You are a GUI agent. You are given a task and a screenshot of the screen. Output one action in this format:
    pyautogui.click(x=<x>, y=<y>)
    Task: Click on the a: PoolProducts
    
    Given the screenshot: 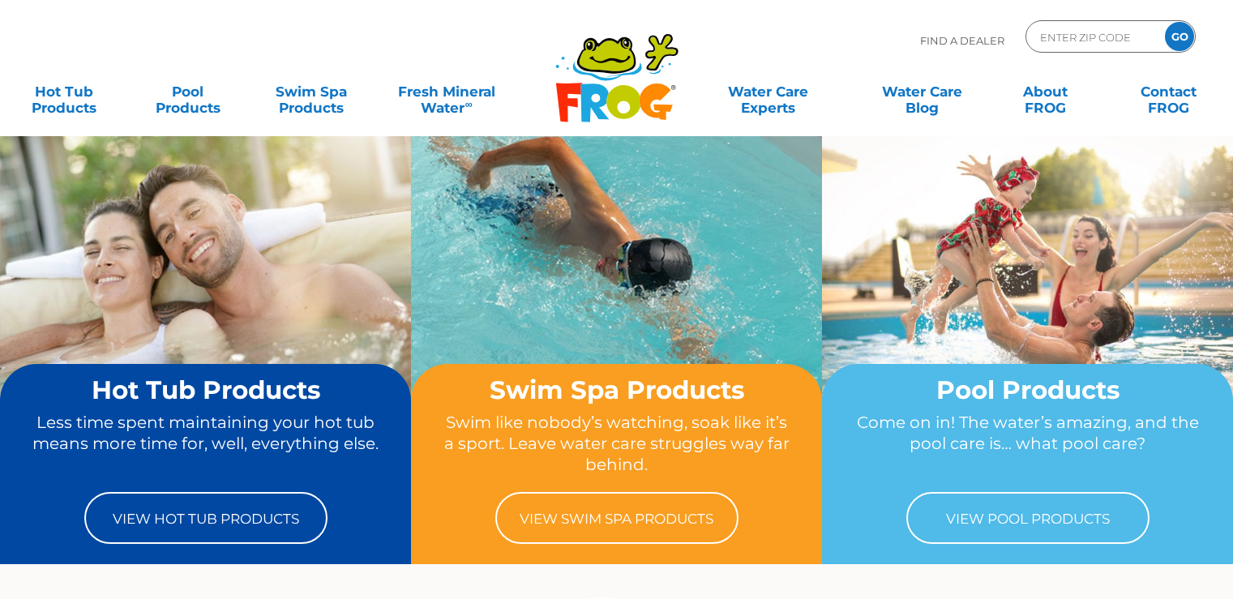 What is the action you would take?
    pyautogui.click(x=187, y=92)
    